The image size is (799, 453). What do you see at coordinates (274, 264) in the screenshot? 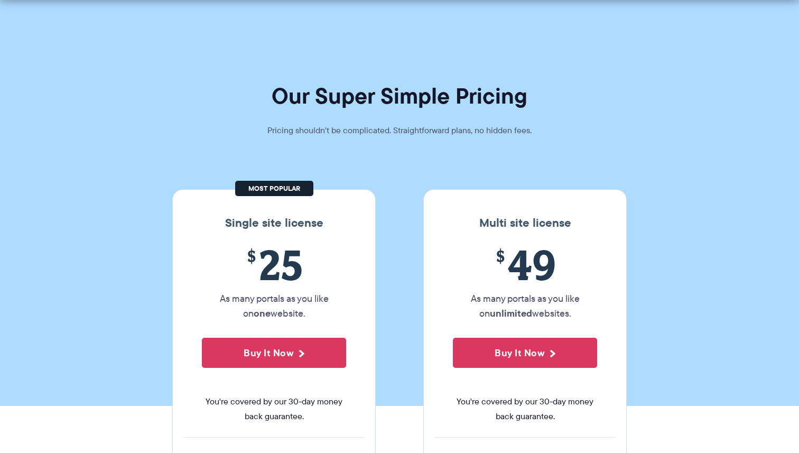
I see `span: 25` at bounding box center [274, 264].